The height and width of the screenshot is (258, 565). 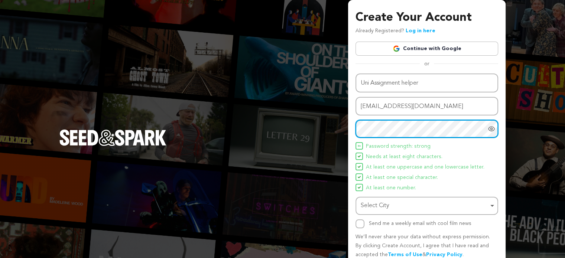 I want to click on a: Continue with Google, so click(x=427, y=49).